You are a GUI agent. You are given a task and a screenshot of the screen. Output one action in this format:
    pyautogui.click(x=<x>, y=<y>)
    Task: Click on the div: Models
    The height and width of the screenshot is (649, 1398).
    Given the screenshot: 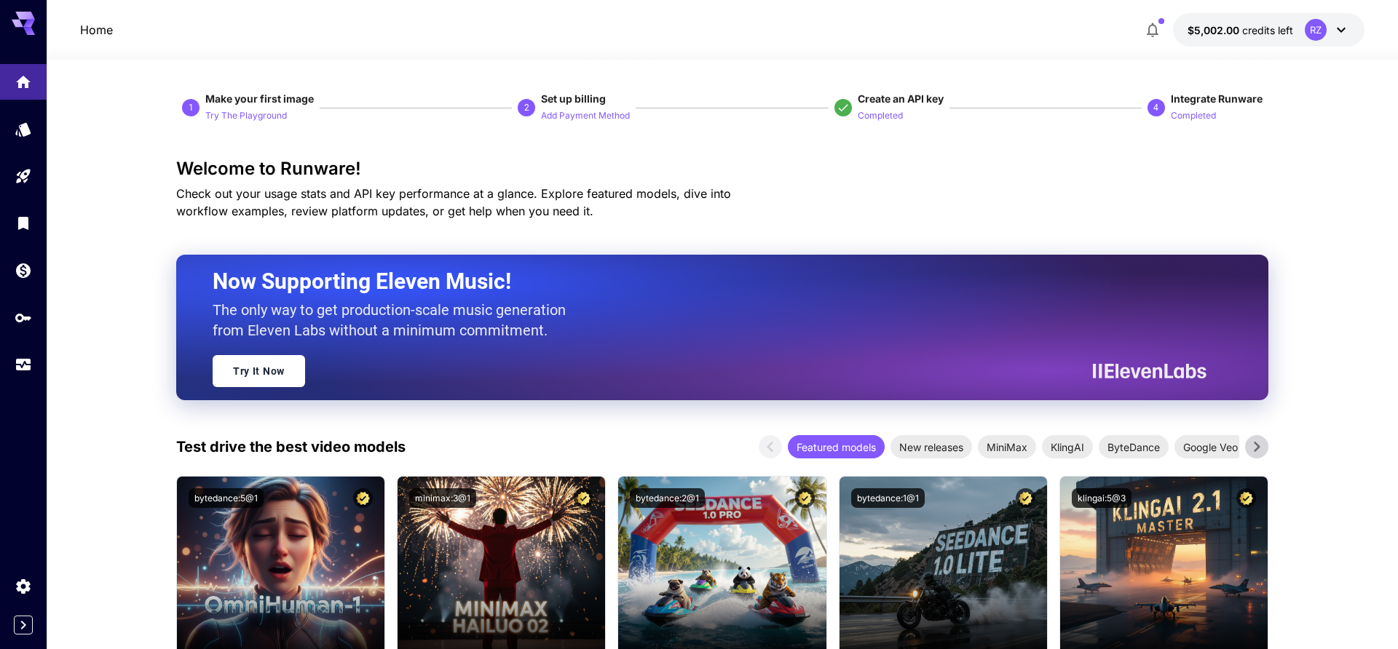 What is the action you would take?
    pyautogui.click(x=23, y=129)
    